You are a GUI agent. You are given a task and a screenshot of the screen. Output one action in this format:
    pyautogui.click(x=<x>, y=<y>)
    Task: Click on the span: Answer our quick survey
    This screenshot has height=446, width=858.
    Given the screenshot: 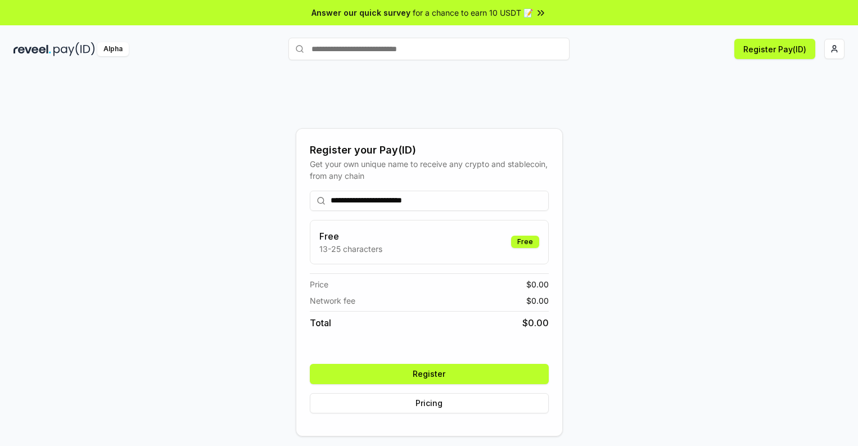 What is the action you would take?
    pyautogui.click(x=361, y=12)
    